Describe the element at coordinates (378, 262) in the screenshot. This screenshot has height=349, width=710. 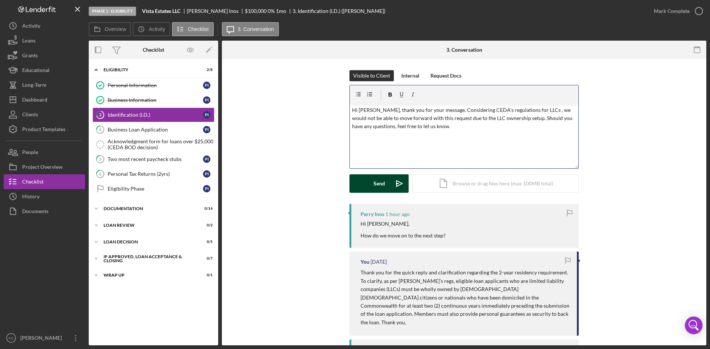
I see `time: 2025-08-29 01:25` at that location.